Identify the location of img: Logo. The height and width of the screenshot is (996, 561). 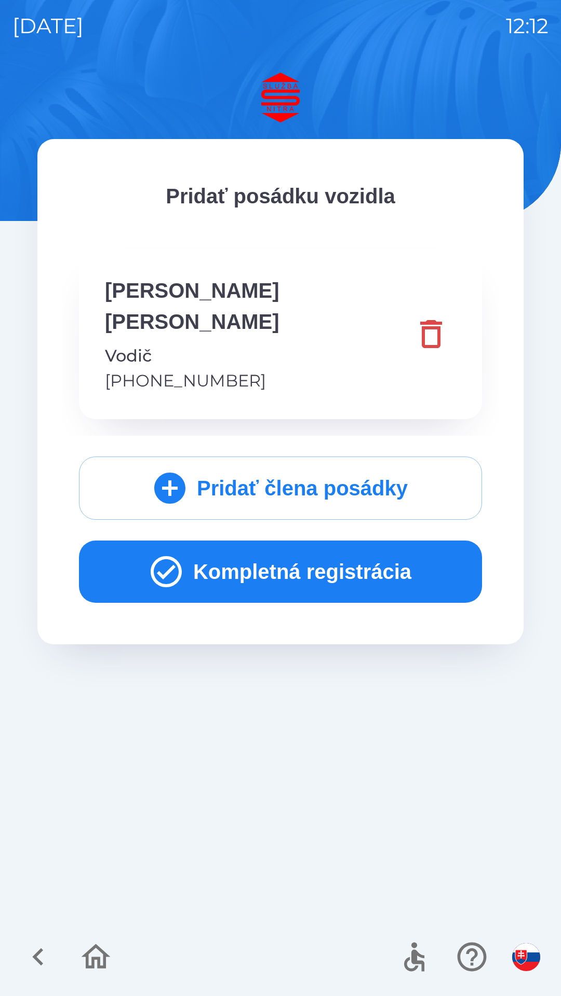
(280, 98).